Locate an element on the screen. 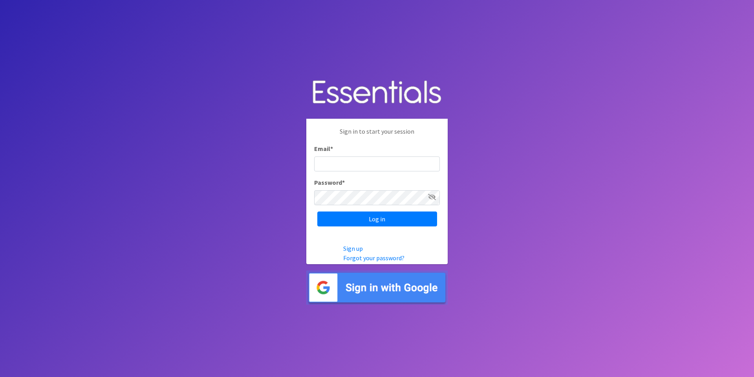  label: Email is located at coordinates (324, 148).